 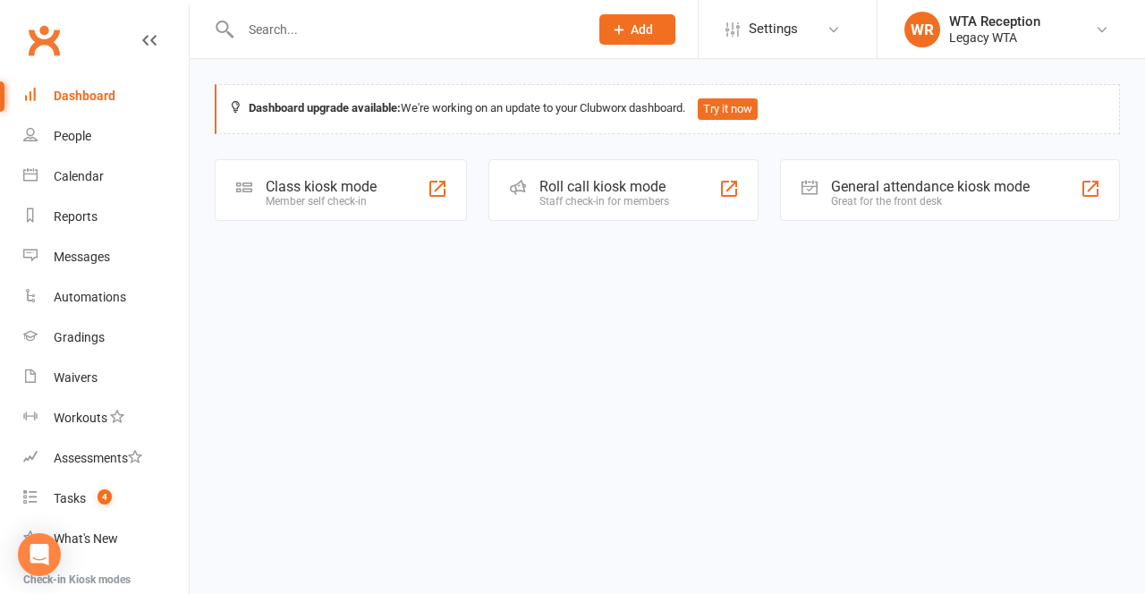 What do you see at coordinates (106, 297) in the screenshot?
I see `a: Automations` at bounding box center [106, 297].